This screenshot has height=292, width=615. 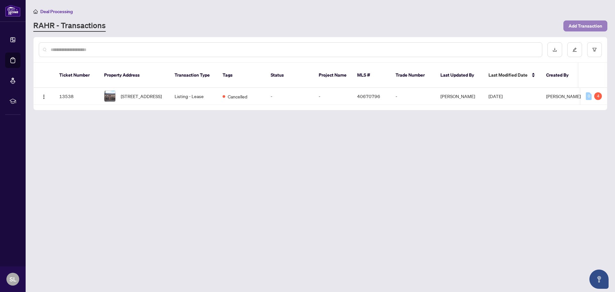 I want to click on span: 40670796, so click(x=368, y=96).